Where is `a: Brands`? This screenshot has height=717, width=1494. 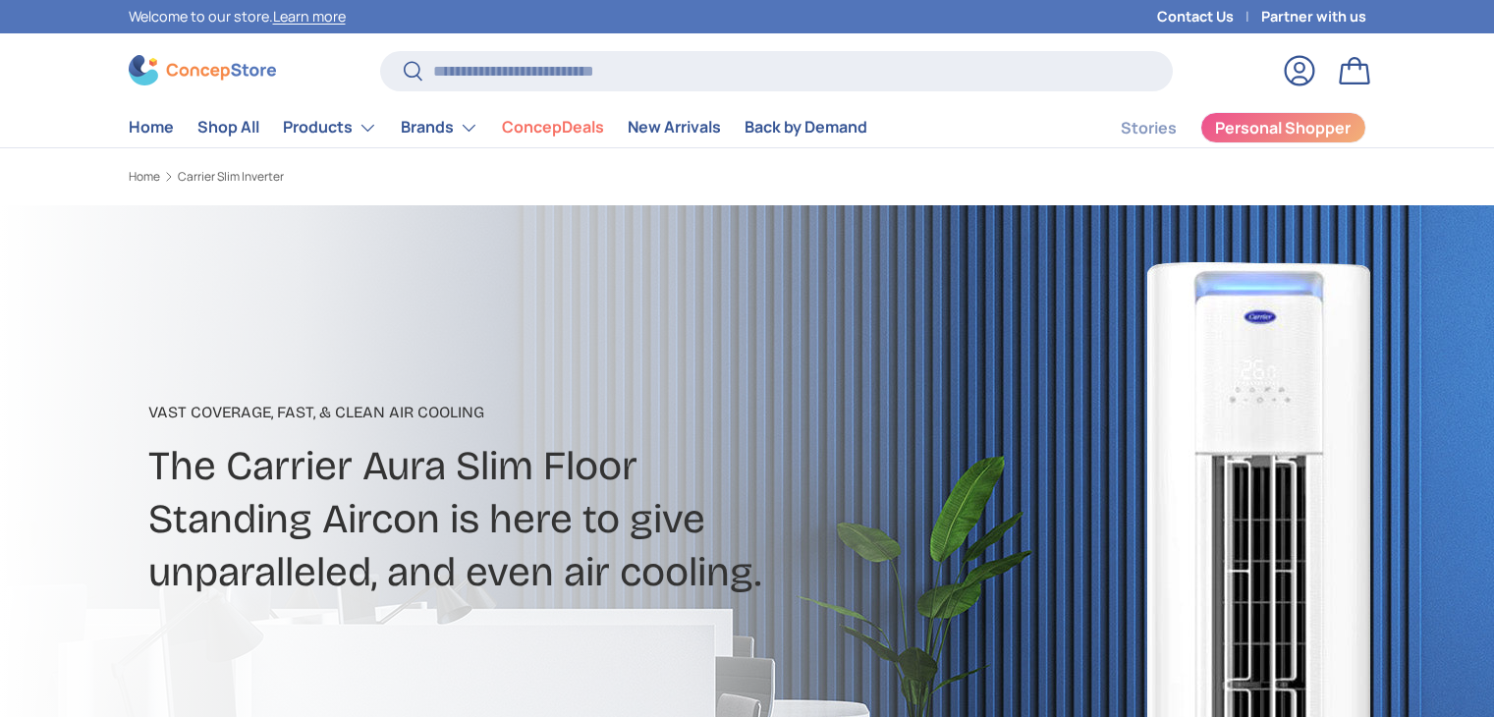
a: Brands is located at coordinates (439, 128).